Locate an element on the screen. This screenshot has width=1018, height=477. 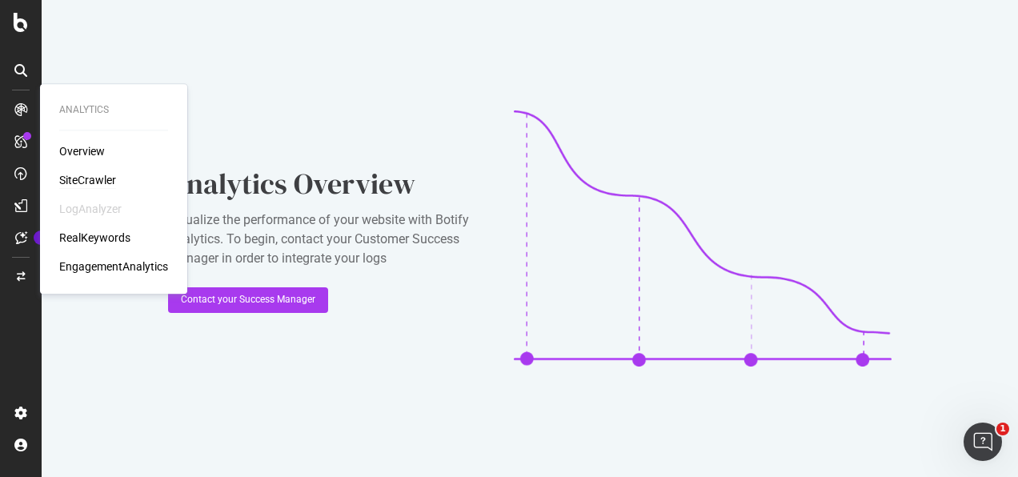
a: RealKeywords is located at coordinates (94, 238).